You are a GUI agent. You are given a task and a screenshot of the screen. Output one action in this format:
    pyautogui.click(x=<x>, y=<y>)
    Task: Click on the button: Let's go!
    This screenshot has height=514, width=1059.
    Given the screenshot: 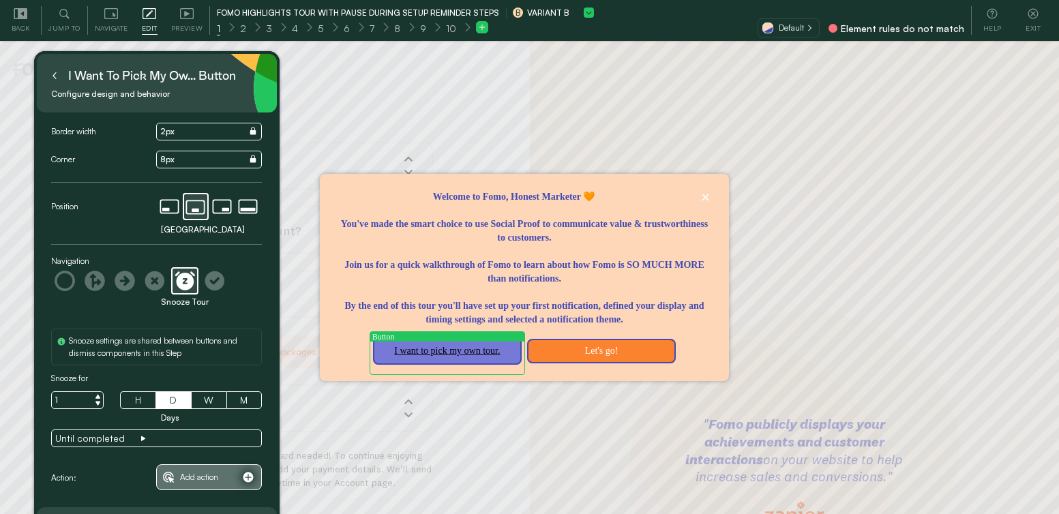 What is the action you would take?
    pyautogui.click(x=601, y=351)
    